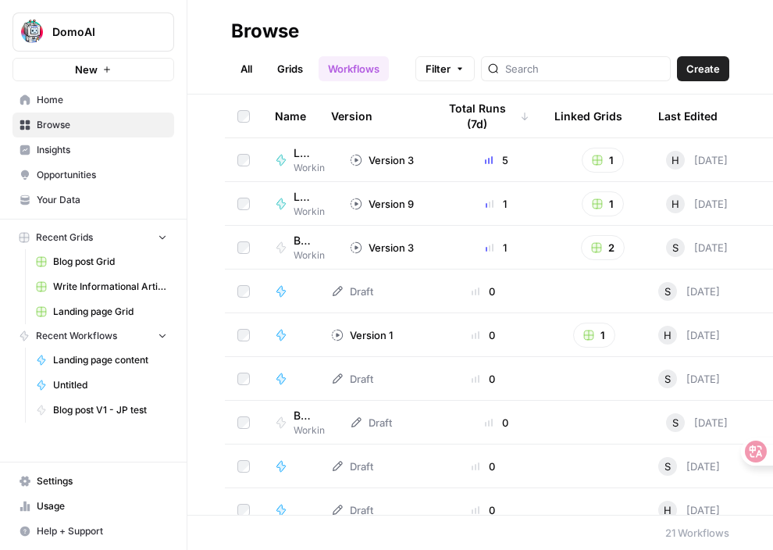  Describe the element at coordinates (102, 531) in the screenshot. I see `span: Help + Support` at that location.